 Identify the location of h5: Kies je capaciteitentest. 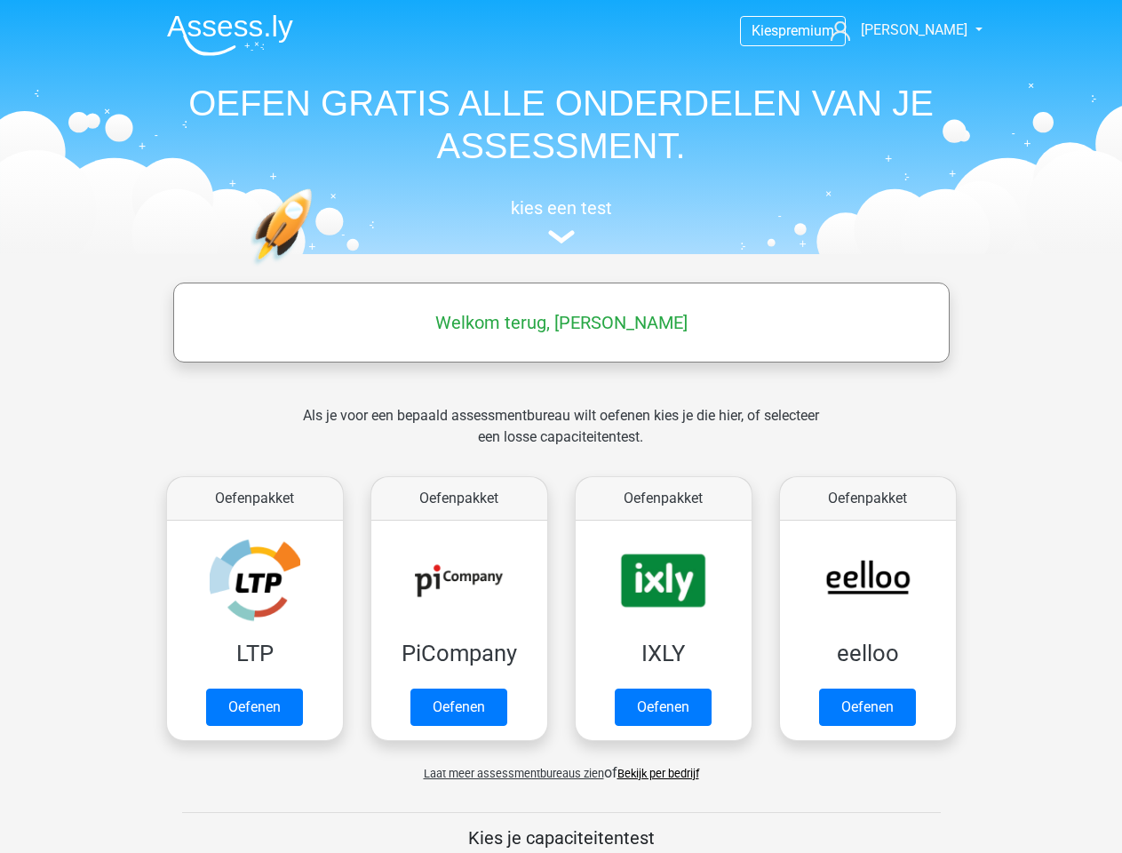
(561, 837).